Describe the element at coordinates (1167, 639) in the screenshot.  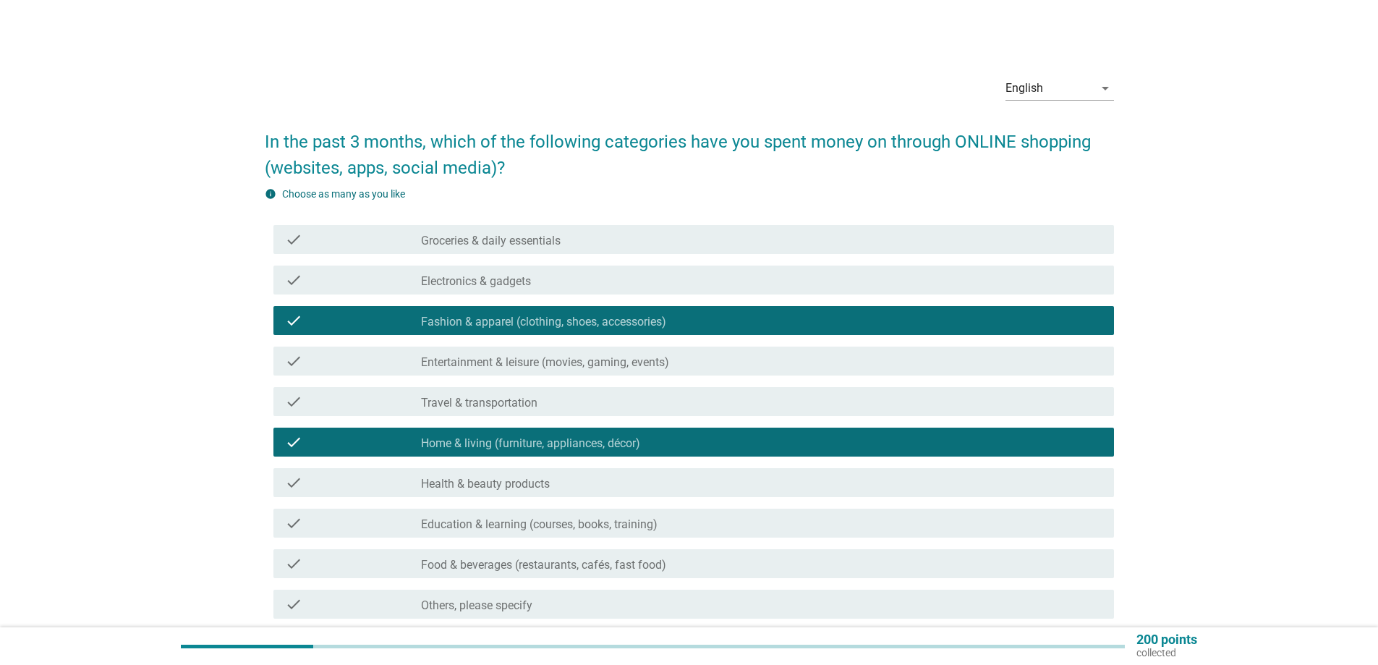
I see `p: 200 points` at that location.